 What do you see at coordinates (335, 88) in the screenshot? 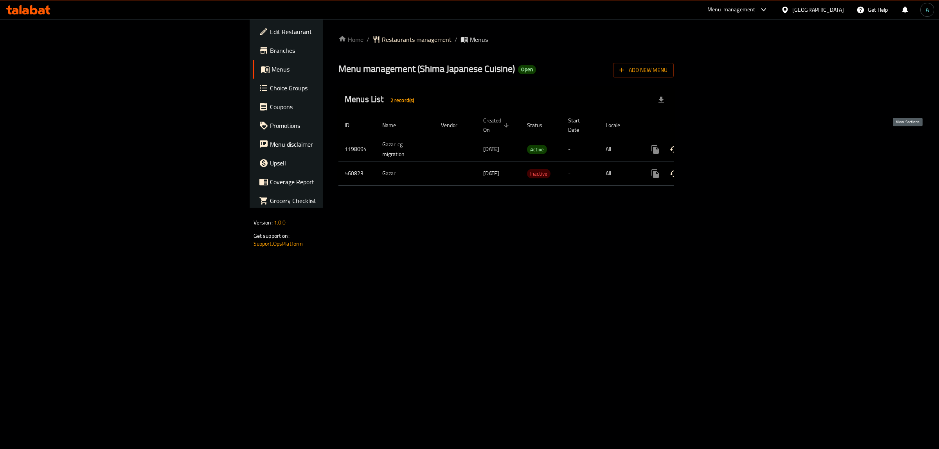
I see `span: Choice Groups` at bounding box center [335, 88].